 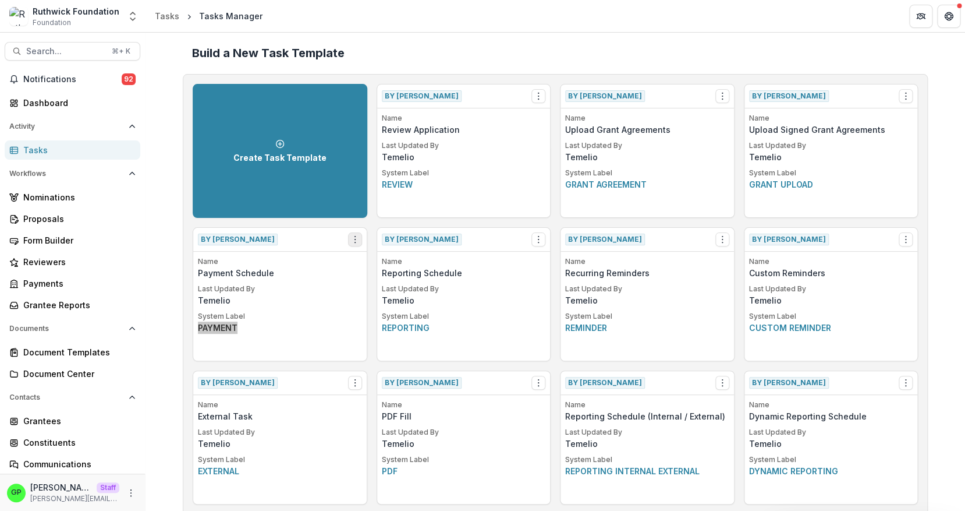 I want to click on button: More, so click(x=131, y=492).